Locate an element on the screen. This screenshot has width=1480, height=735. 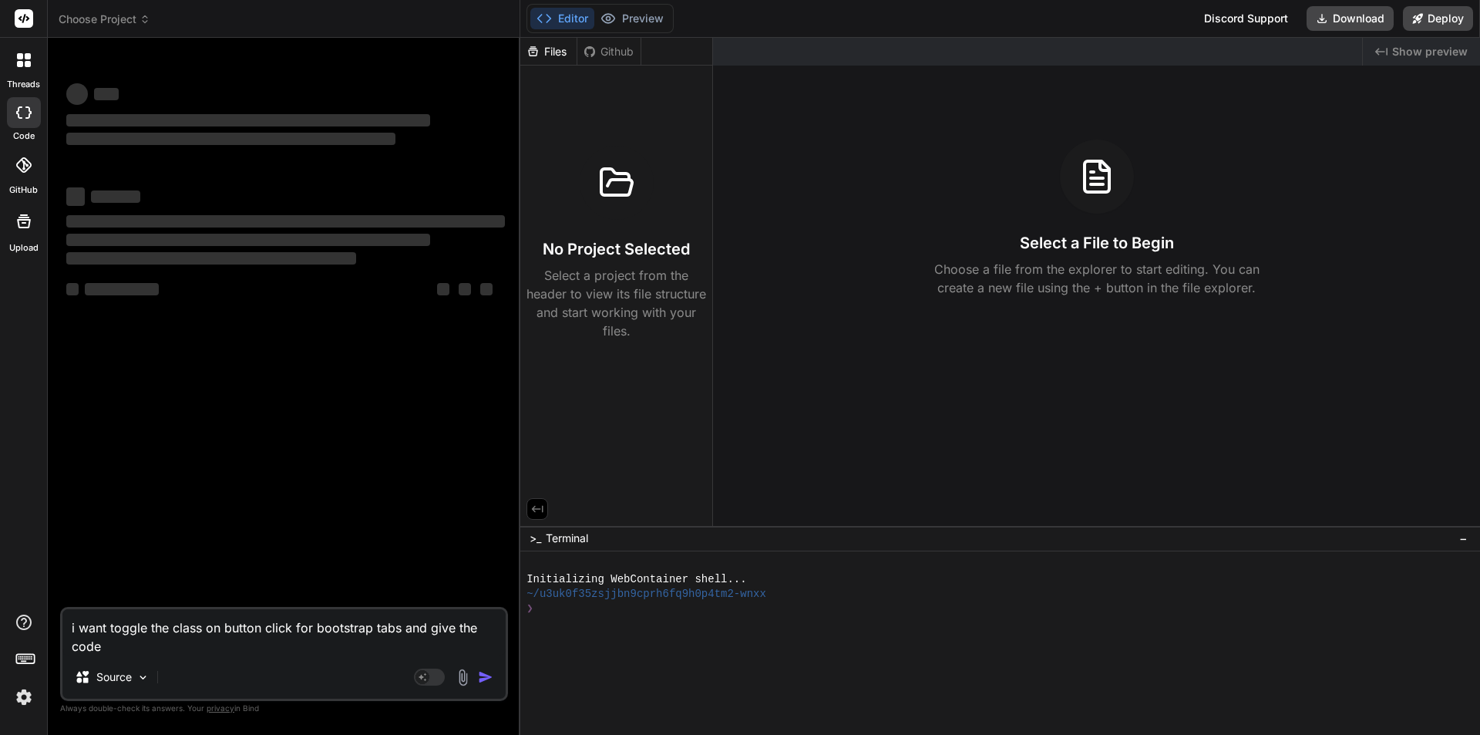
span: Initializing WebContainer shell... is located at coordinates (637, 579).